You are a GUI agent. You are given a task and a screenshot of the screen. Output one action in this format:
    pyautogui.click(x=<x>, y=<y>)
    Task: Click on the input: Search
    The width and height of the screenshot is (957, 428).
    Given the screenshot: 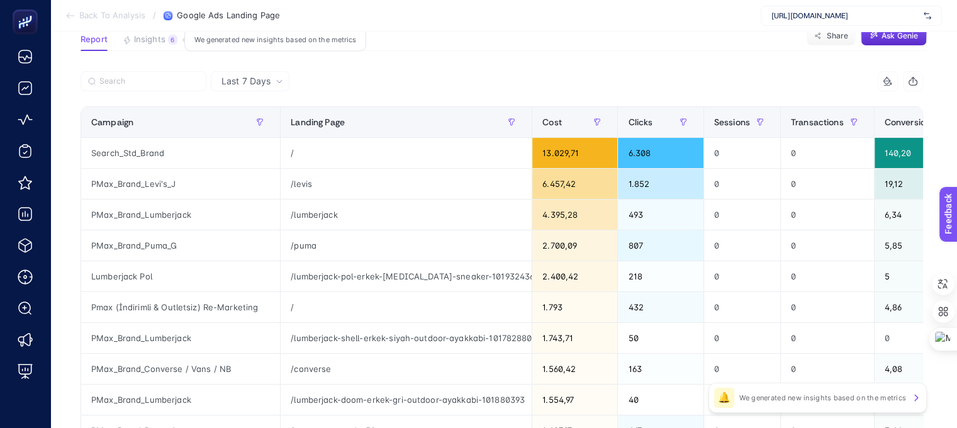 What is the action you would take?
    pyautogui.click(x=149, y=81)
    